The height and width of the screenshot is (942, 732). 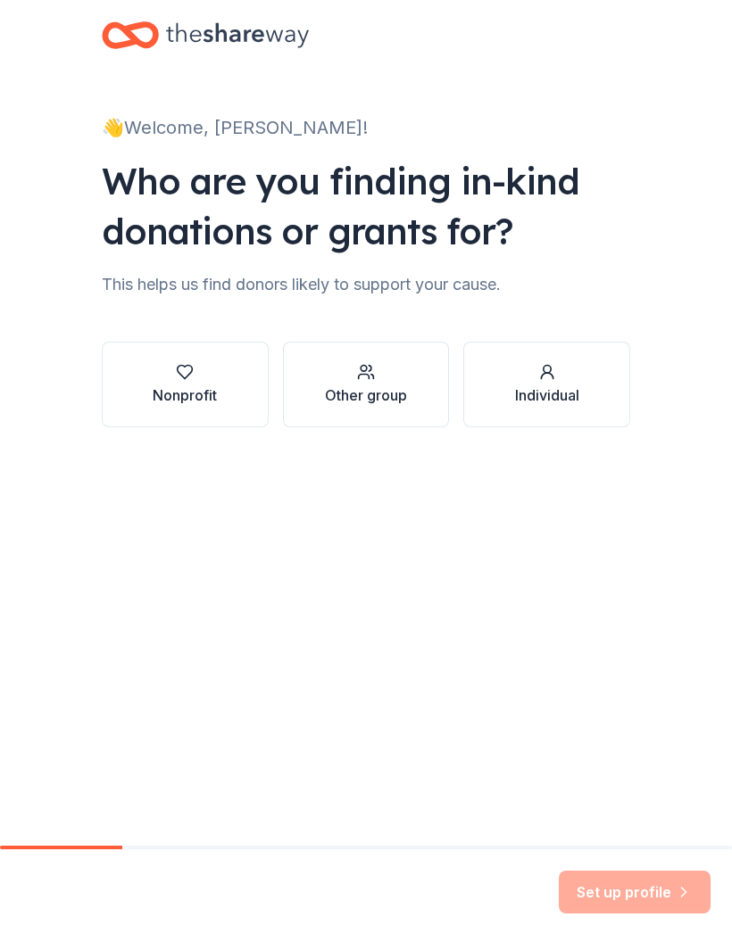 I want to click on div: Nonprofit, so click(x=185, y=395).